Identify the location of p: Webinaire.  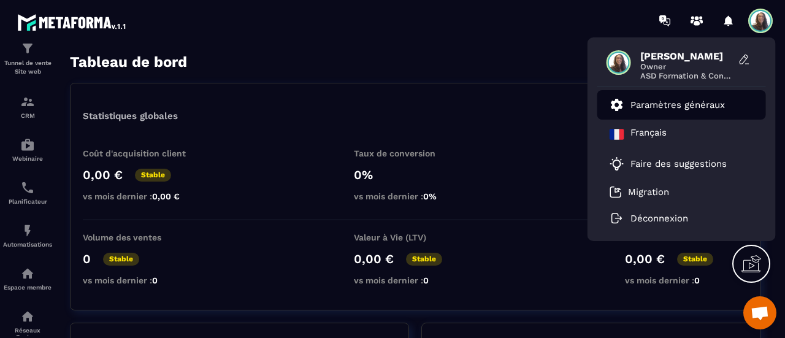
(28, 158).